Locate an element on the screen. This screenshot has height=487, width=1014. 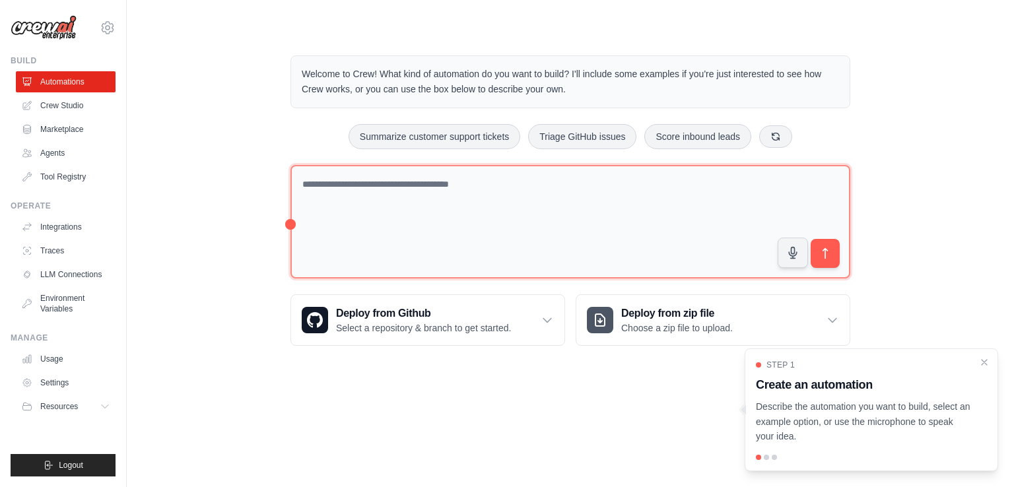
button: Score inbound leads is located at coordinates (698, 137).